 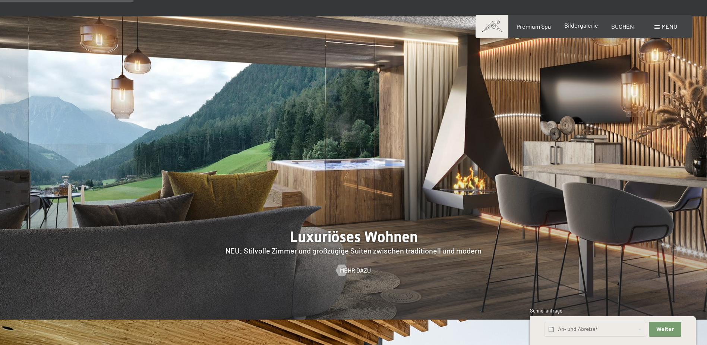 I want to click on a: Mehr dazu, so click(x=354, y=270).